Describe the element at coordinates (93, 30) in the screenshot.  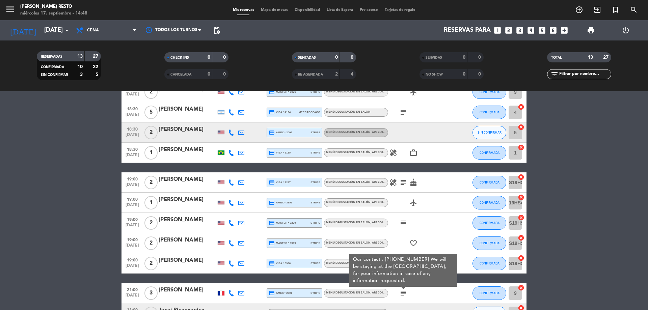
I see `span: Cena` at that location.